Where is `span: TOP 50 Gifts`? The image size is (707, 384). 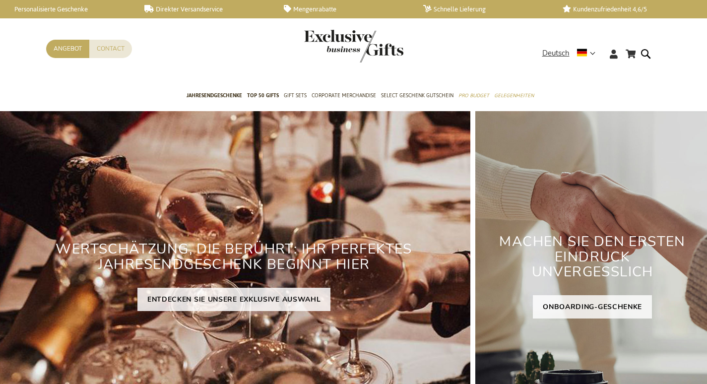 span: TOP 50 Gifts is located at coordinates (263, 95).